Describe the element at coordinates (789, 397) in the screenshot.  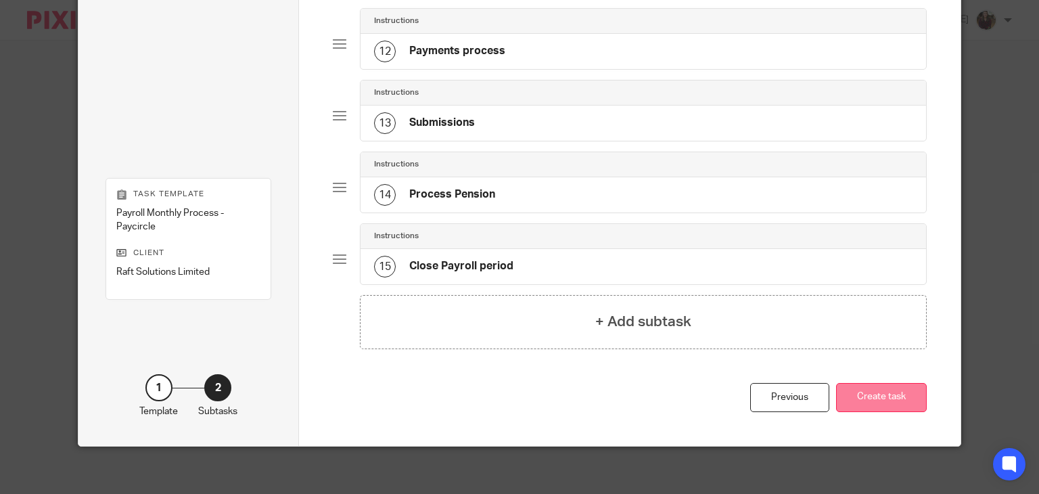
I see `div: Previous` at that location.